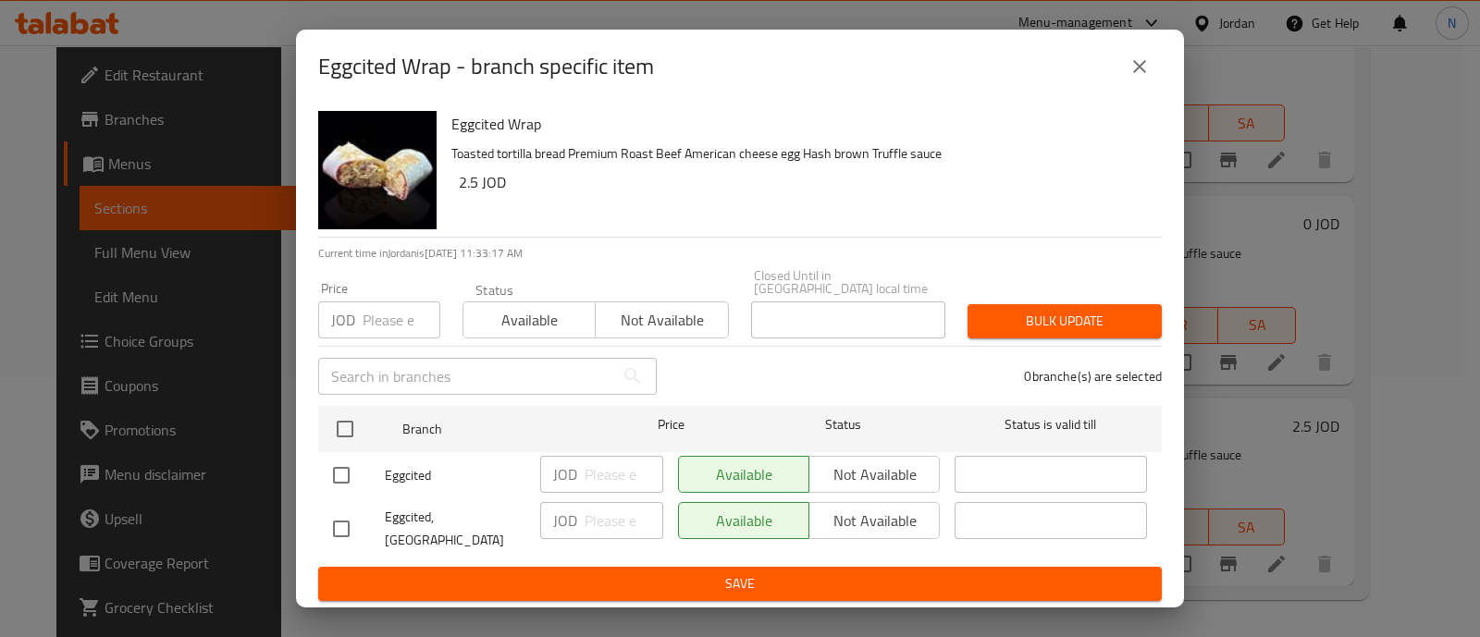 This screenshot has width=1480, height=637. Describe the element at coordinates (844, 425) in the screenshot. I see `span: Status` at that location.